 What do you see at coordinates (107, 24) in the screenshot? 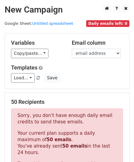
I see `span: Daily emails left: 0` at bounding box center [107, 24].